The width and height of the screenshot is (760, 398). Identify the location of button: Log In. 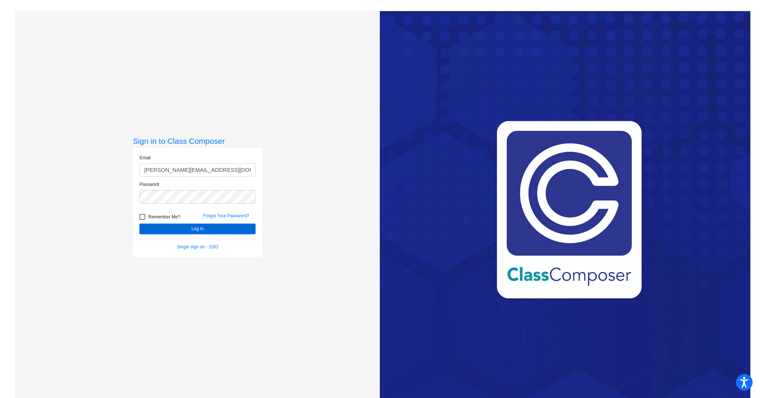
(197, 229).